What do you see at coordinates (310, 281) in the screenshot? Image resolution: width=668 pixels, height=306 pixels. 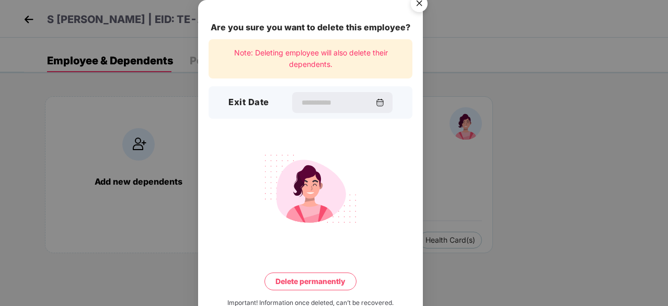 I see `button: Delete permanently` at bounding box center [310, 281].